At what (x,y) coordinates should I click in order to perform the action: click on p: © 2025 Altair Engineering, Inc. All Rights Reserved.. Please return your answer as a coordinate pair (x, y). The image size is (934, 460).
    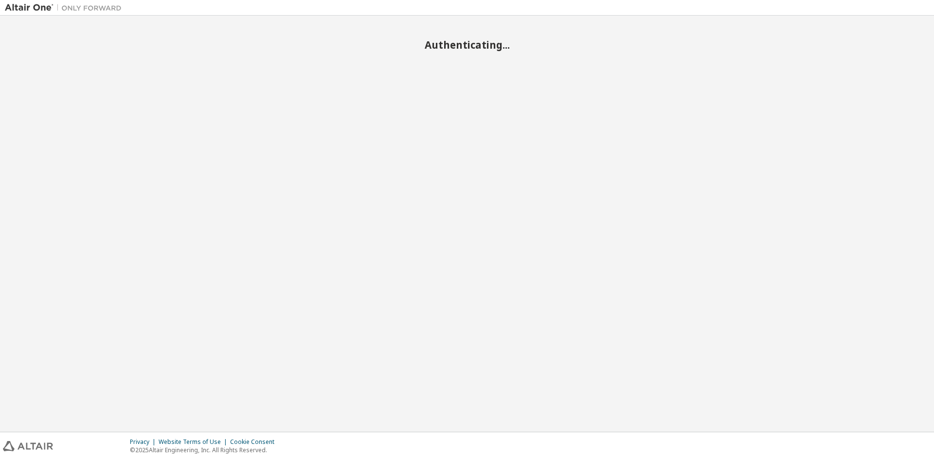
    Looking at the image, I should click on (205, 450).